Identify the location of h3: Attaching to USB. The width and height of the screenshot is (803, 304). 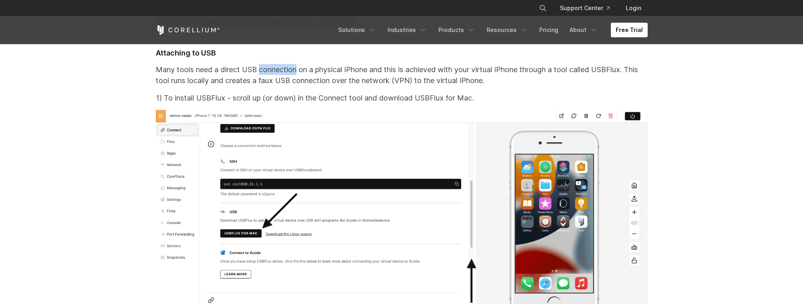
(402, 53).